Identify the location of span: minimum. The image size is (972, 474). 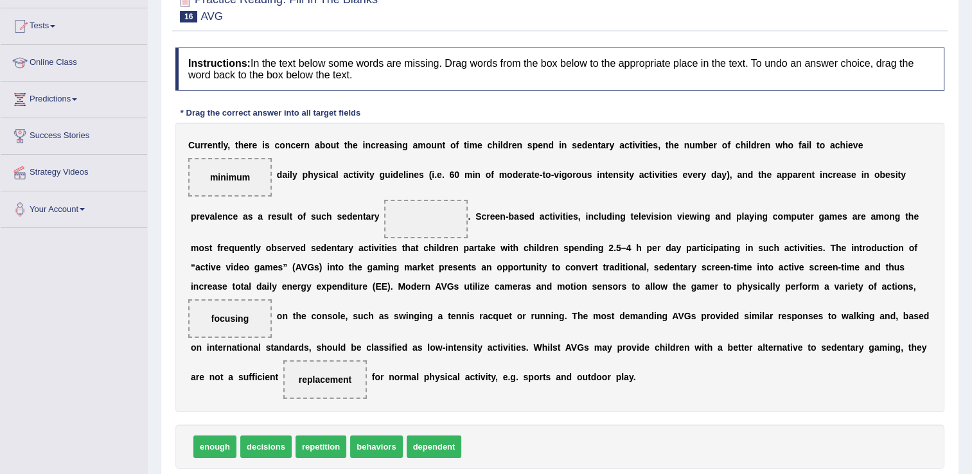
(230, 177).